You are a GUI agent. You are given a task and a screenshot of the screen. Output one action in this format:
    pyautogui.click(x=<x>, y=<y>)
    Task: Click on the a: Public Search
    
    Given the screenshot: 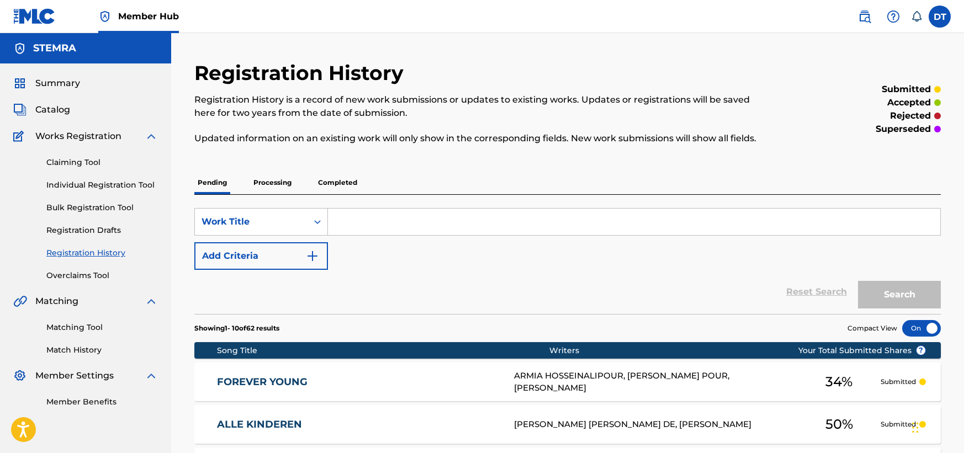 What is the action you would take?
    pyautogui.click(x=865, y=17)
    